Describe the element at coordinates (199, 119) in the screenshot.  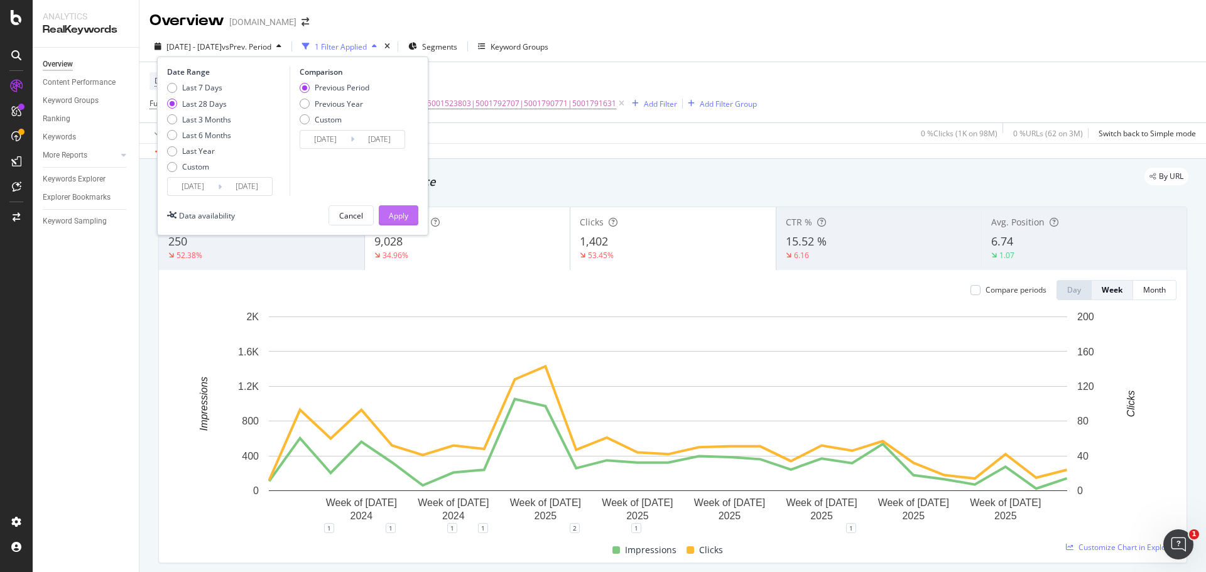
I see `div: Last 3 Months` at that location.